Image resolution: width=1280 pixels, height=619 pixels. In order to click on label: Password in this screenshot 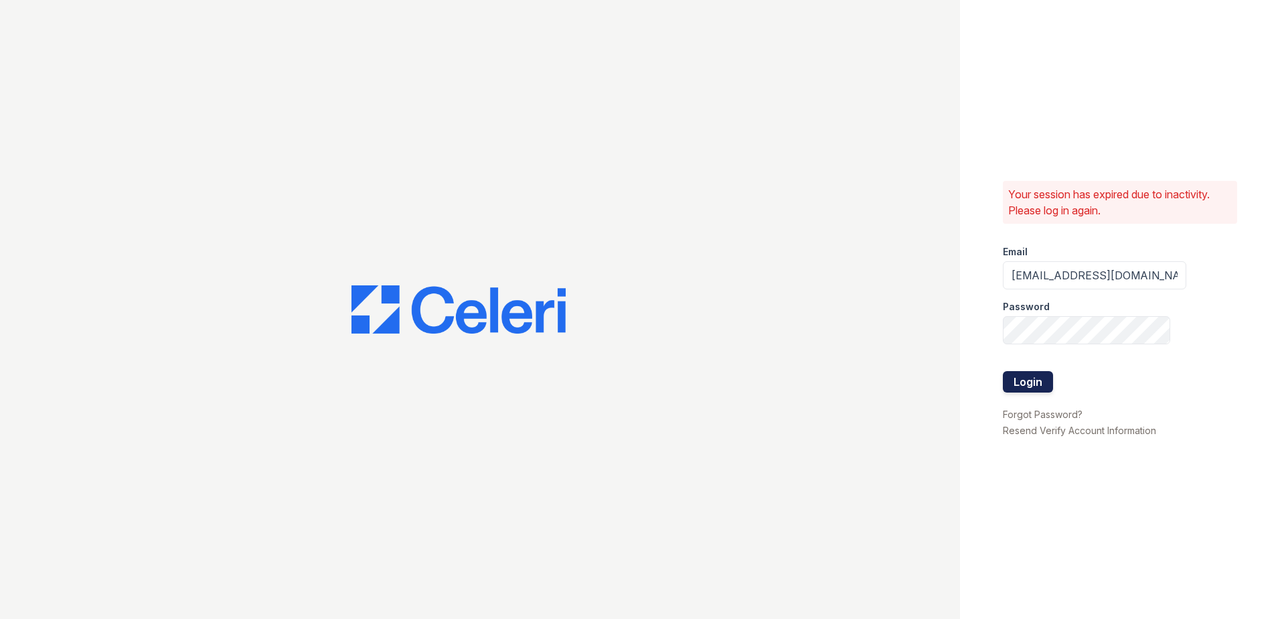, I will do `click(1026, 307)`.